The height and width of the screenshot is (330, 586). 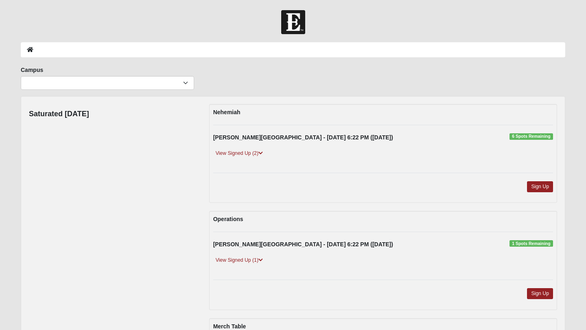 What do you see at coordinates (227, 112) in the screenshot?
I see `strong: Nehemiah` at bounding box center [227, 112].